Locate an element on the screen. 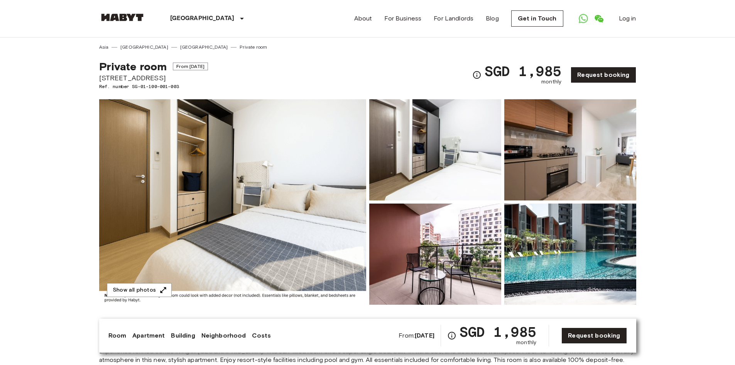  a: Asia is located at coordinates (104, 47).